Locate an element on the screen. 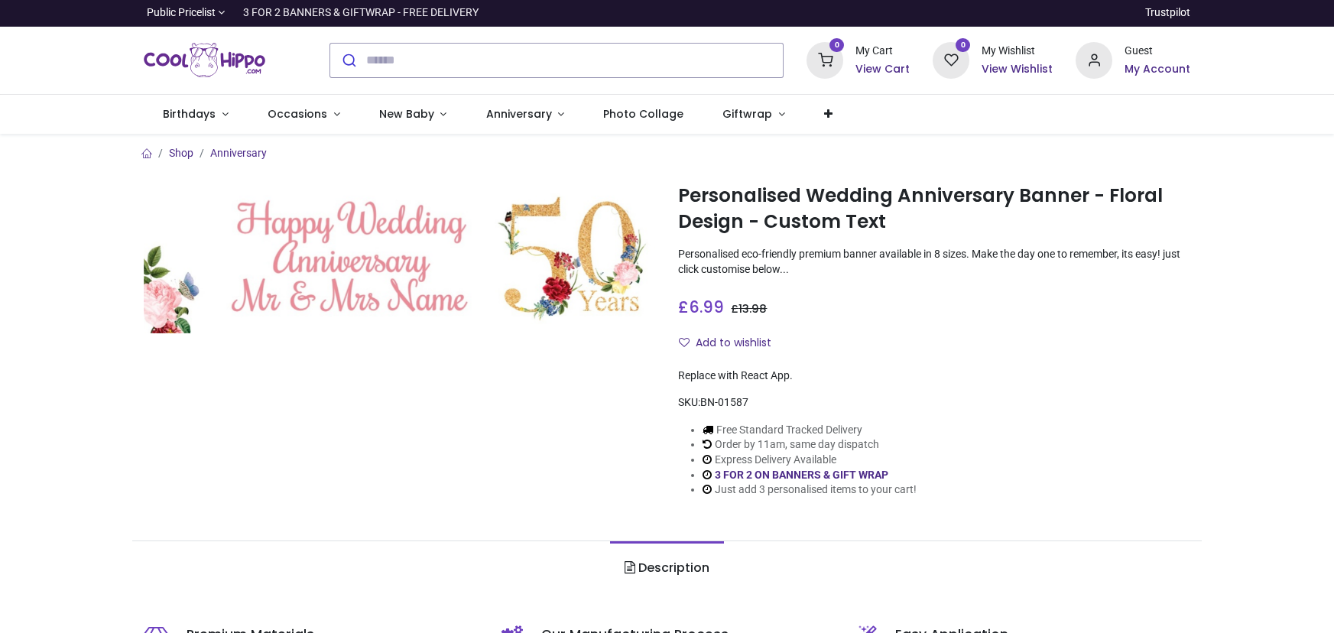 This screenshot has width=1334, height=633. a: 3 FOR 2 ON BANNERS & GIFT WRAP is located at coordinates (801, 475).